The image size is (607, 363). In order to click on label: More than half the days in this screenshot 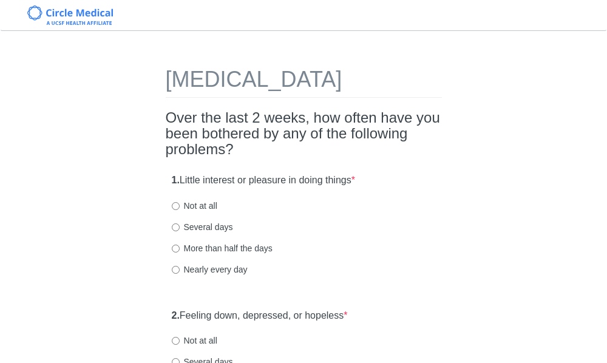, I will do `click(222, 248)`.